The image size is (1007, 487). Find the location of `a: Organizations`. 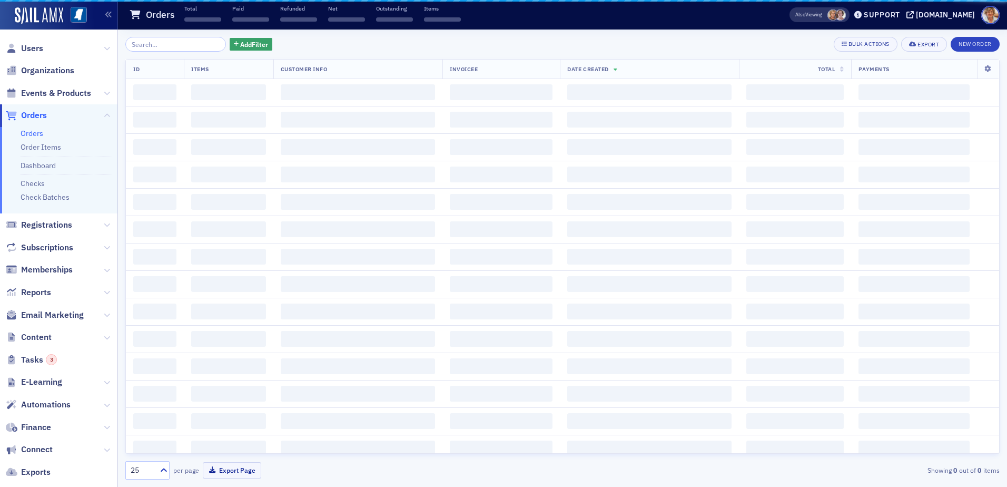

a: Organizations is located at coordinates (40, 71).